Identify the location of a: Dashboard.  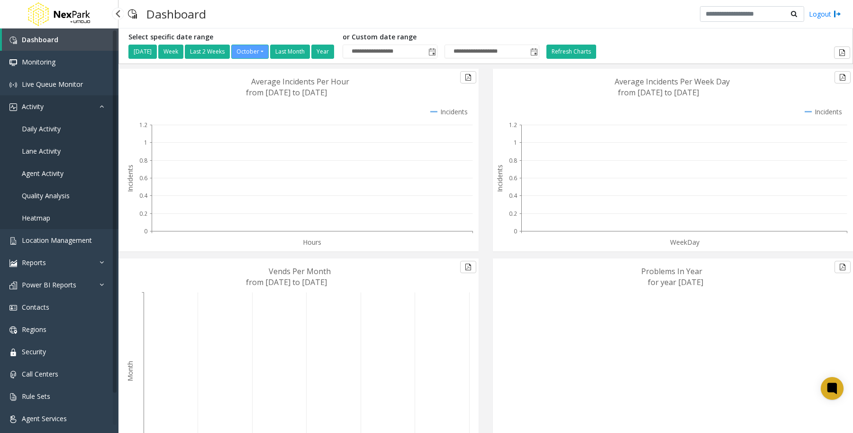
(60, 39).